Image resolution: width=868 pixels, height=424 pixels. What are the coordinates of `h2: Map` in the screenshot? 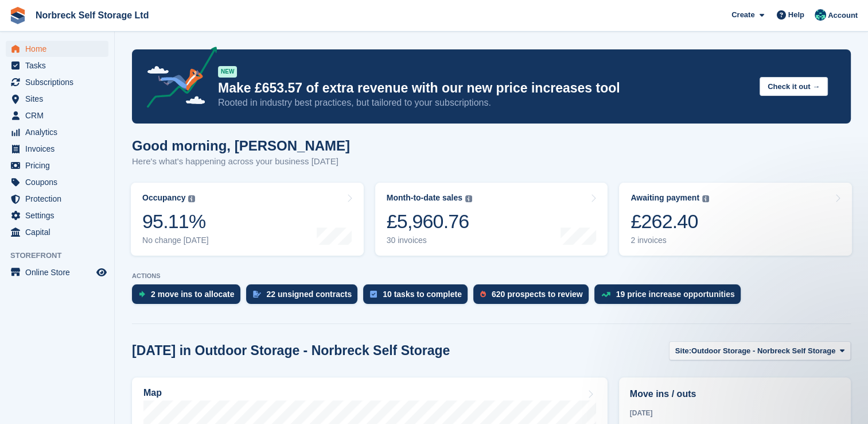 It's located at (153, 393).